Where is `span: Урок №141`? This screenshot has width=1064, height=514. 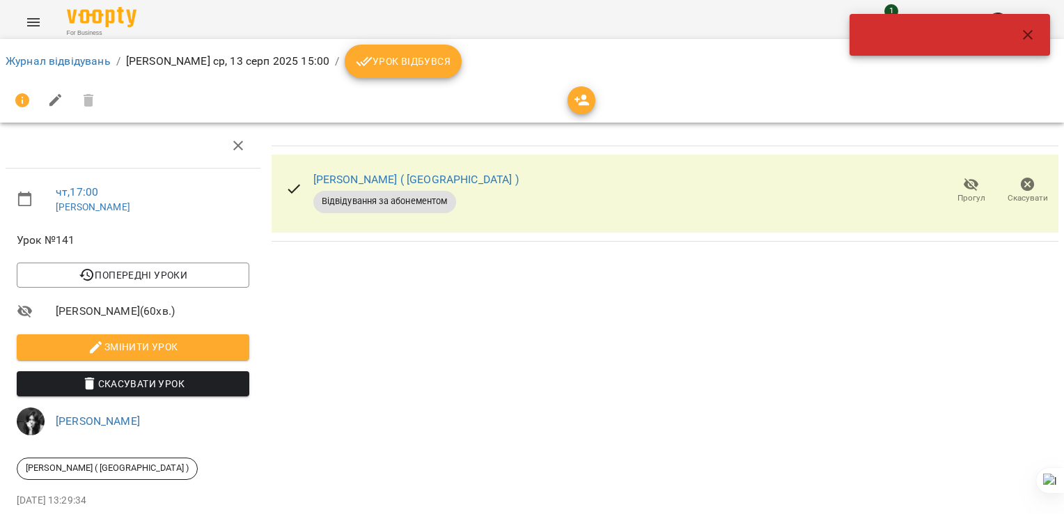 span: Урок №141 is located at coordinates (133, 240).